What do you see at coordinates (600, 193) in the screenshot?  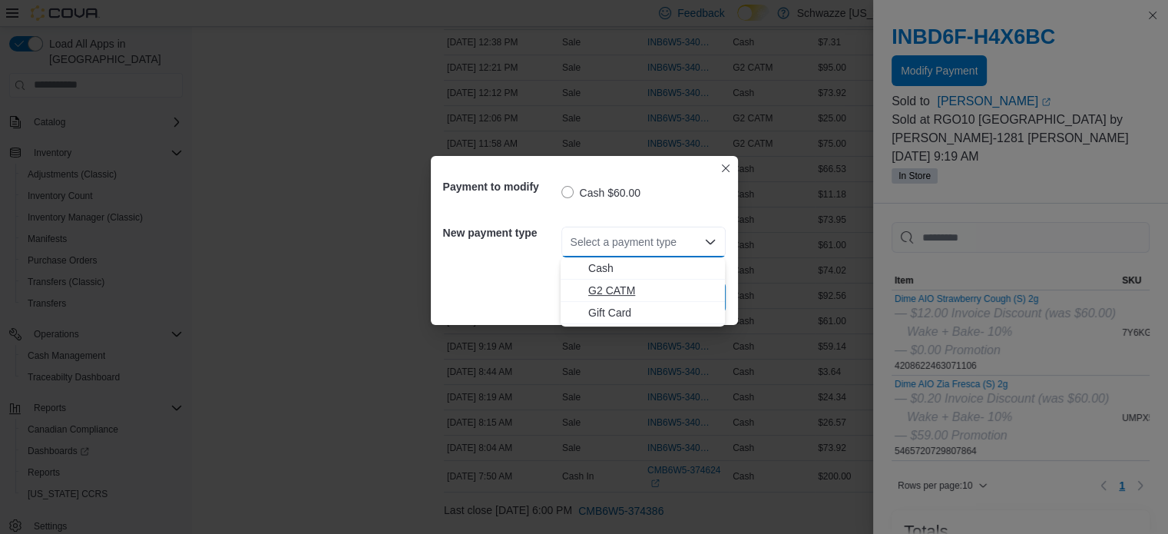 I see `label: Cash $60.00` at bounding box center [600, 193].